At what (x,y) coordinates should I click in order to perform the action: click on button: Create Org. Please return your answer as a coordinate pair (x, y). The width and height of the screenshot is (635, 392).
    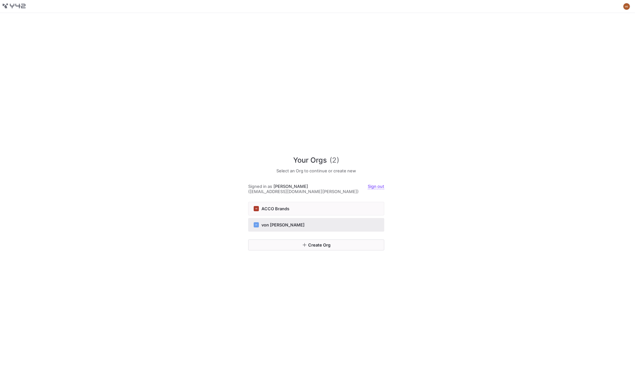
    Looking at the image, I should click on (316, 245).